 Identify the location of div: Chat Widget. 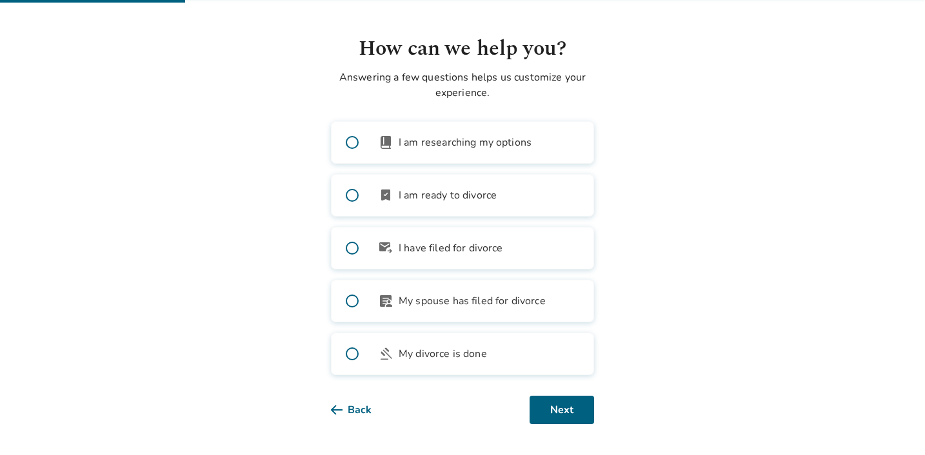
(892, 424).